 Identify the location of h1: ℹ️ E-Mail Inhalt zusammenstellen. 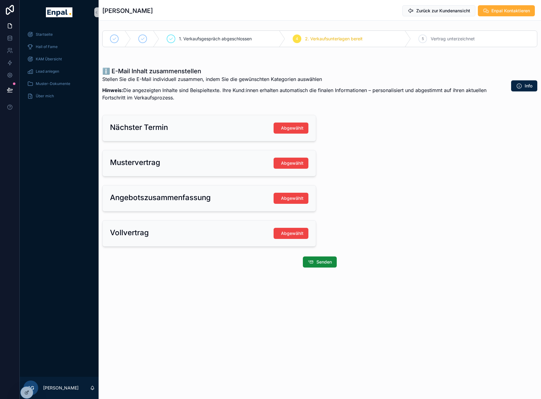
(297, 71).